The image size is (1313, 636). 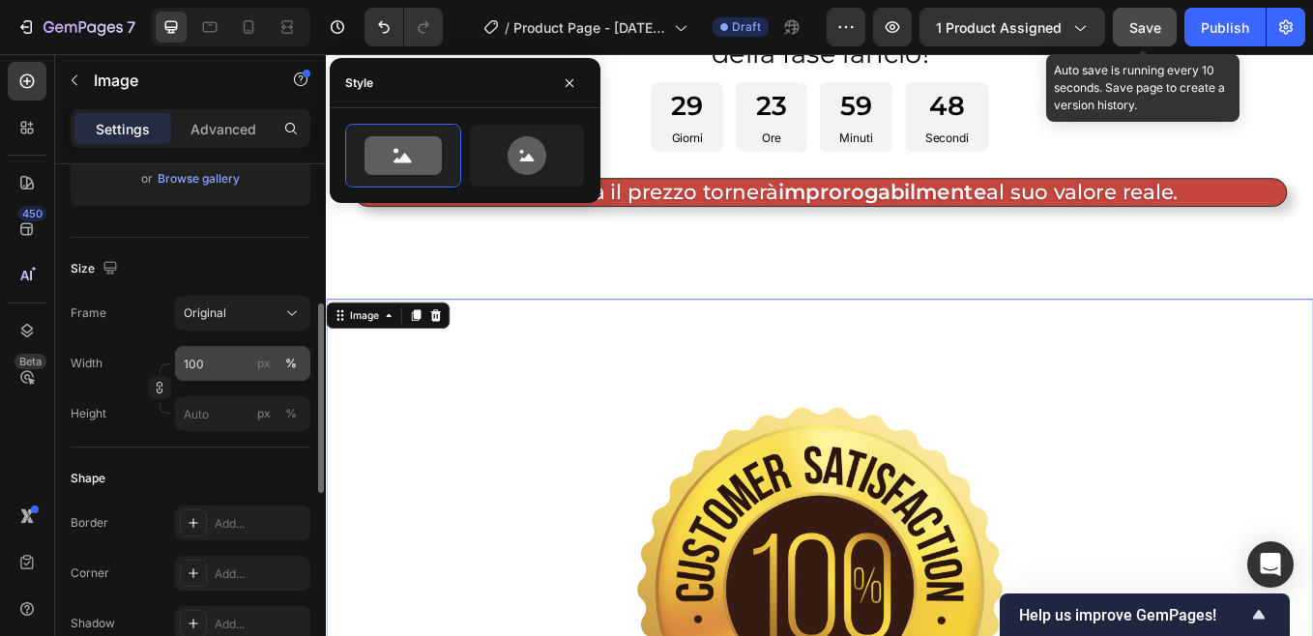 What do you see at coordinates (96, 269) in the screenshot?
I see `div: Size` at bounding box center [96, 269].